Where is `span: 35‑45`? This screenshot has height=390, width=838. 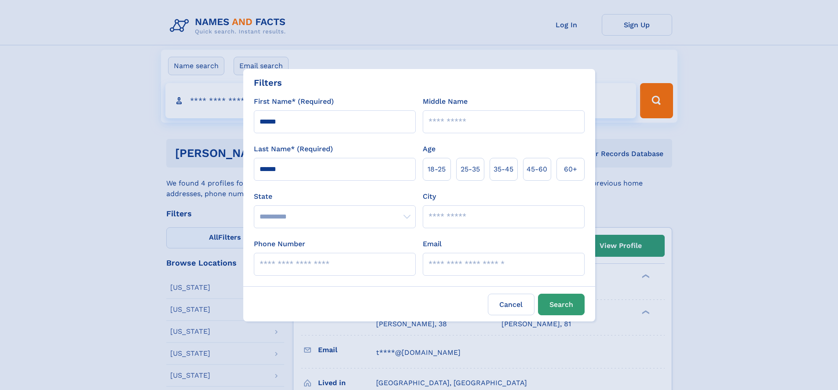
span: 35‑45 is located at coordinates (503, 169).